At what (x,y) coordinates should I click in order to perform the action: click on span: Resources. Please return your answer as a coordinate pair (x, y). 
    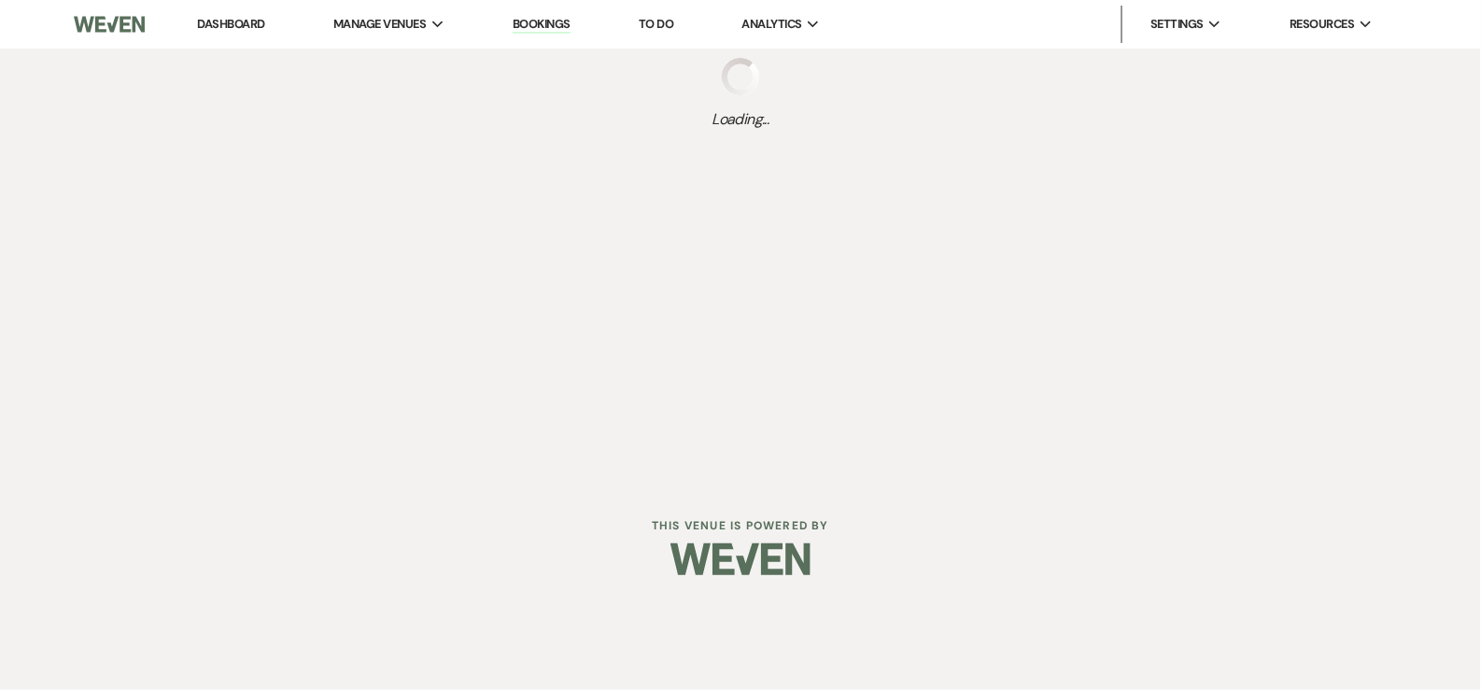
    Looking at the image, I should click on (1321, 24).